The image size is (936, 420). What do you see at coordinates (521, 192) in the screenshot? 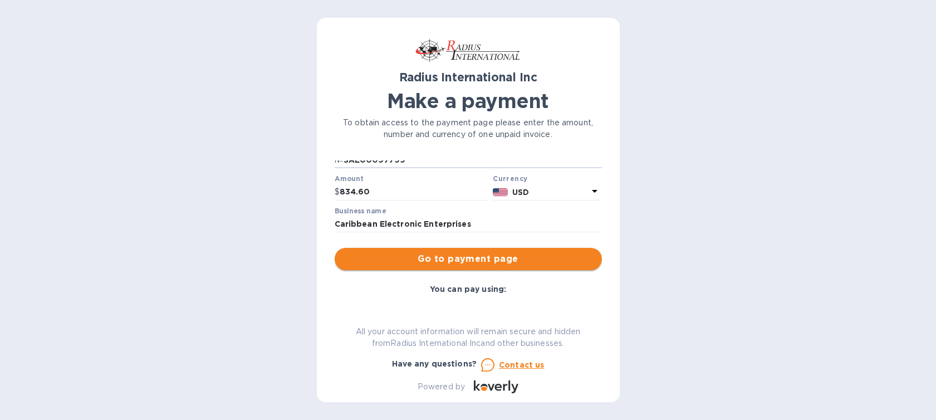
I see `b: USD` at bounding box center [521, 192].